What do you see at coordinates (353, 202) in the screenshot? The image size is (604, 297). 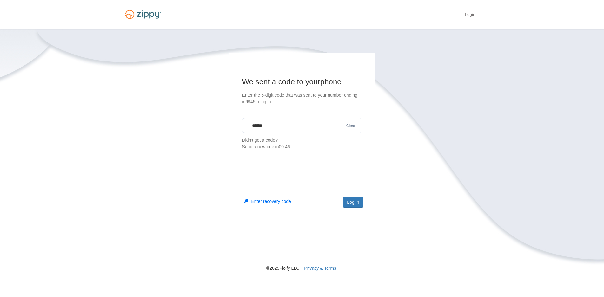 I see `button: Log in` at bounding box center [353, 202].